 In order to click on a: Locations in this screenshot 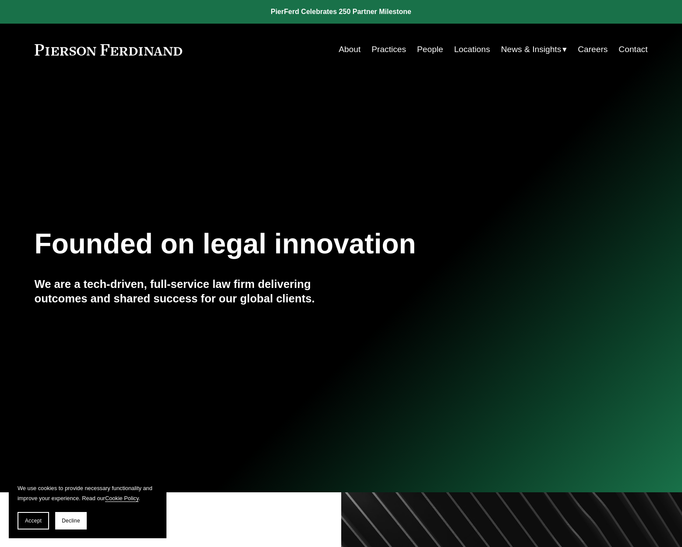, I will do `click(472, 49)`.